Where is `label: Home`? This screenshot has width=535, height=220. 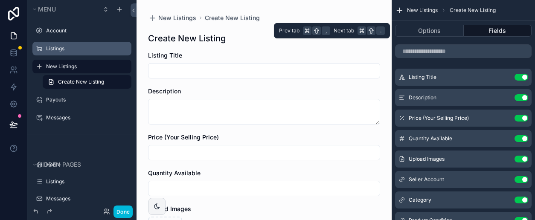 label: Home is located at coordinates (86, 165).